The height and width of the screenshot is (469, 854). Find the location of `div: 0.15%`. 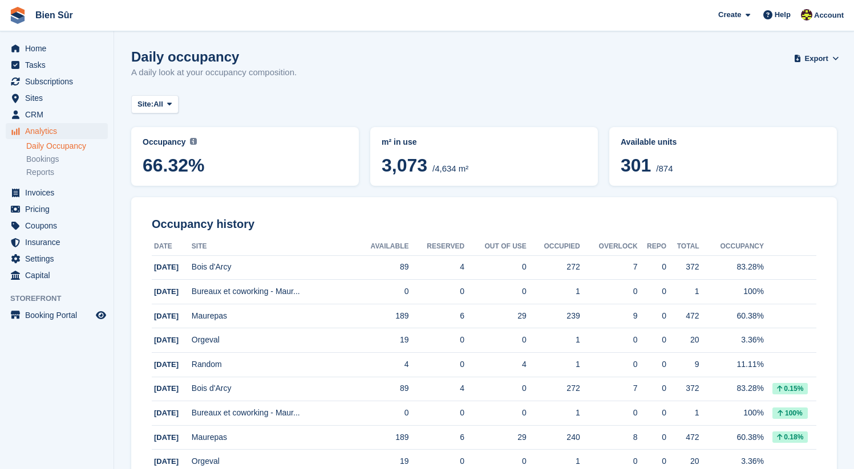

div: 0.15% is located at coordinates (790, 389).